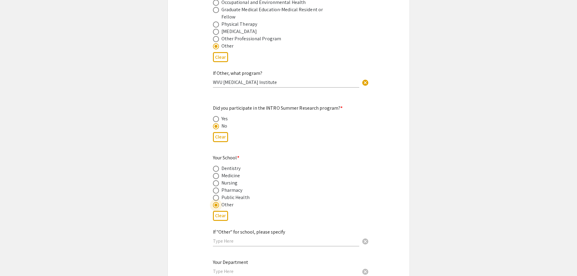  I want to click on div: Physical Therapy, so click(239, 24).